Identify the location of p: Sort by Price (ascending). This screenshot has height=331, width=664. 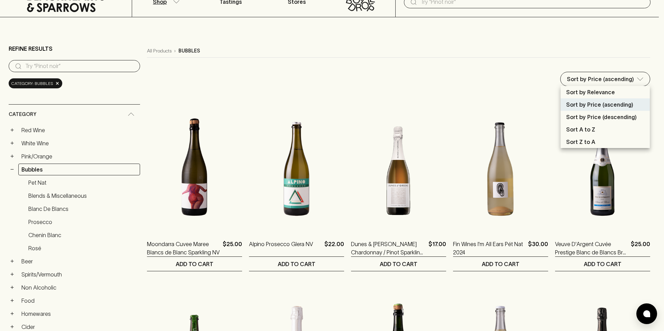
(599, 105).